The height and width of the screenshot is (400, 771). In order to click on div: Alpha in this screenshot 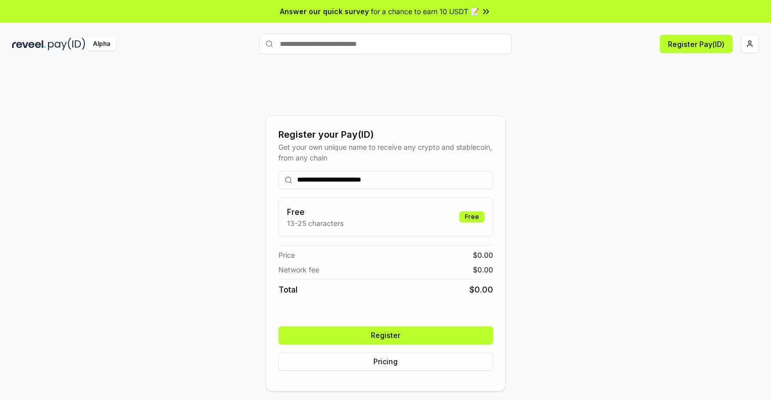, I will do `click(102, 44)`.